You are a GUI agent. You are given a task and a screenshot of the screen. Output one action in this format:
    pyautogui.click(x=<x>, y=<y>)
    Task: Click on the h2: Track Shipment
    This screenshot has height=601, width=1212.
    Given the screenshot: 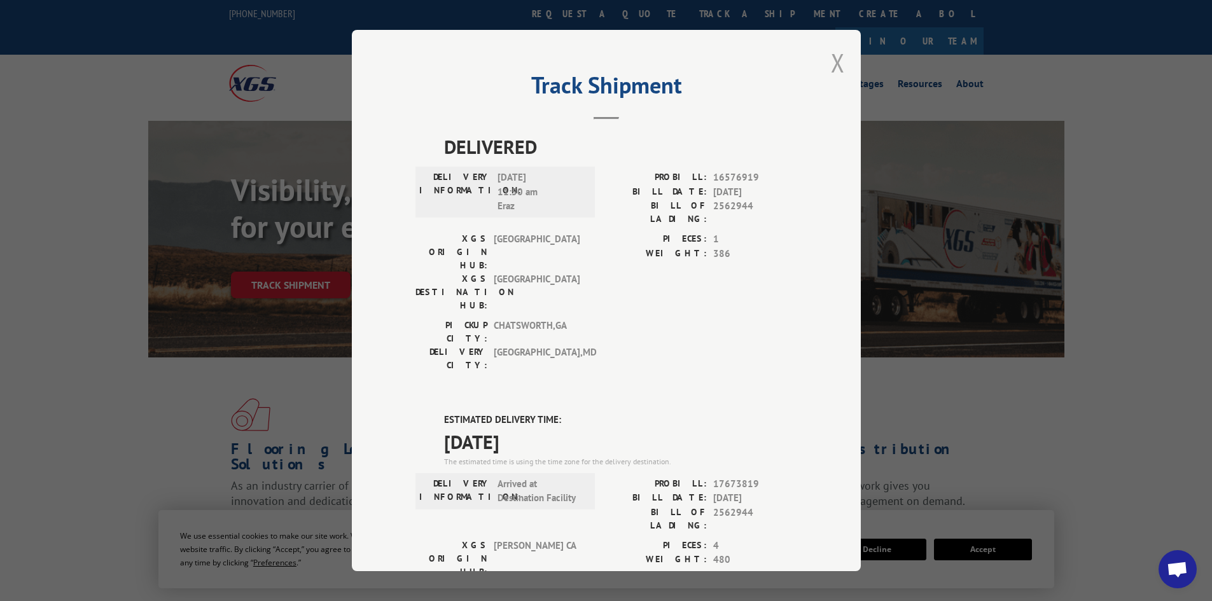 What is the action you would take?
    pyautogui.click(x=606, y=88)
    